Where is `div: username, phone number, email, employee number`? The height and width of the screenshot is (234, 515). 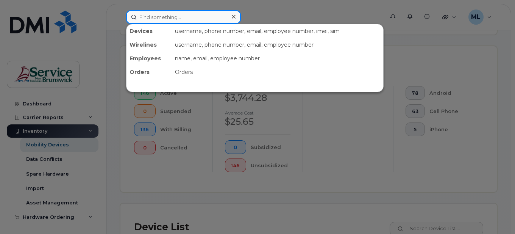
div: username, phone number, email, employee number is located at coordinates (278, 45).